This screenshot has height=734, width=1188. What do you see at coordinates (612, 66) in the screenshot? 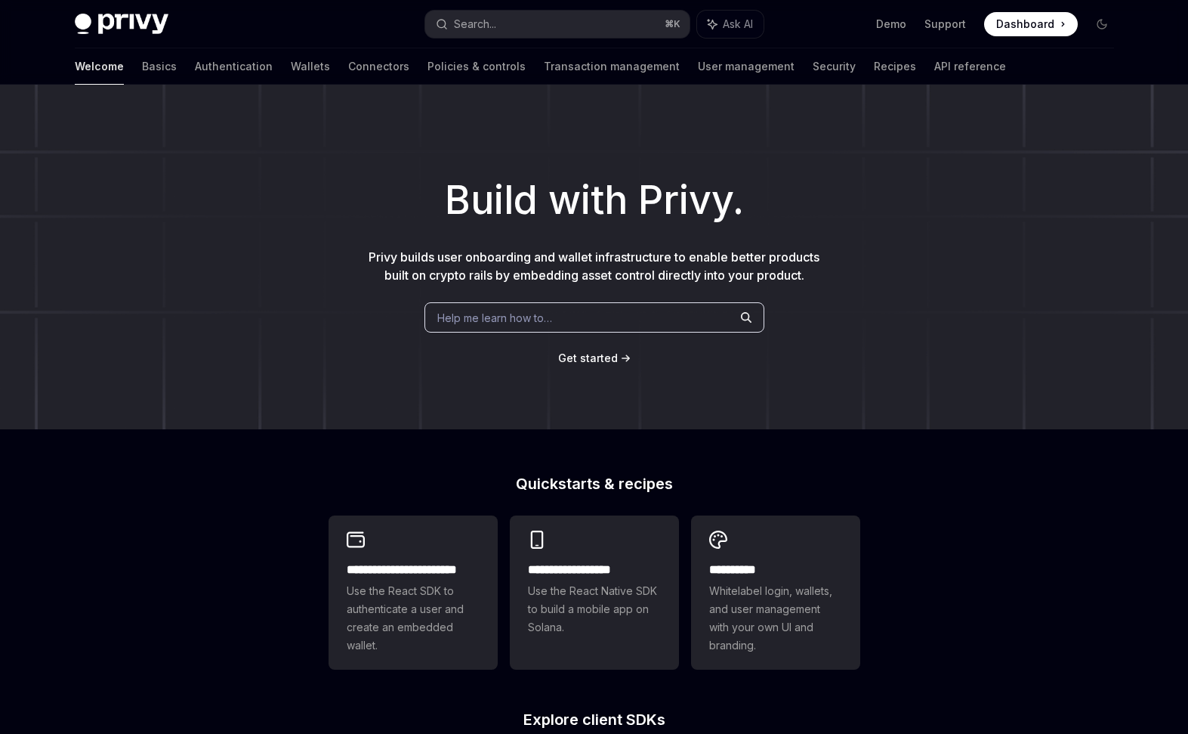
I see `a: Transaction management` at bounding box center [612, 66].